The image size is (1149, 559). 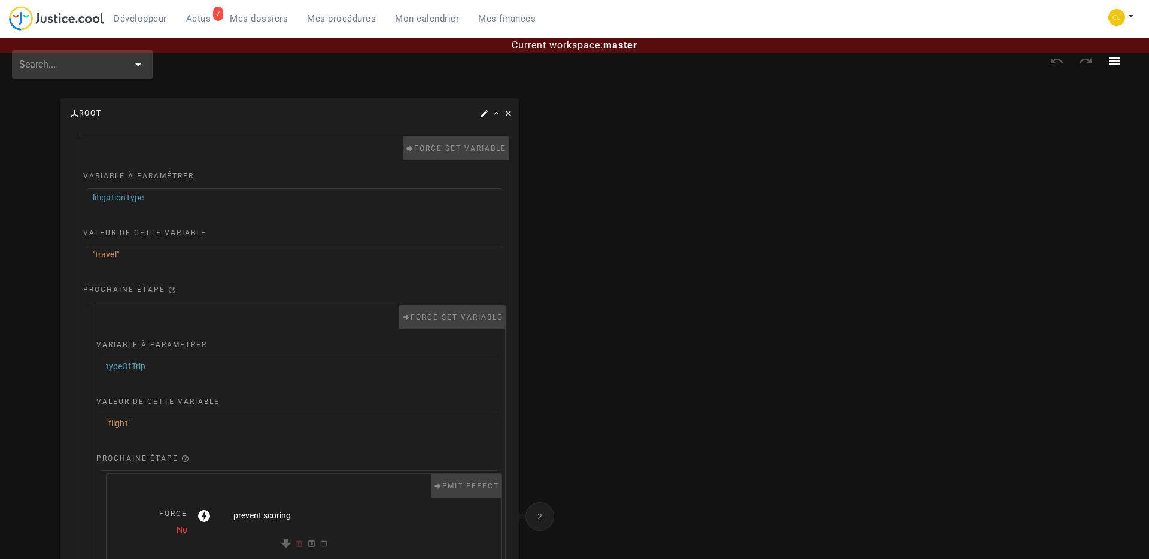 I want to click on div: 7, so click(x=219, y=14).